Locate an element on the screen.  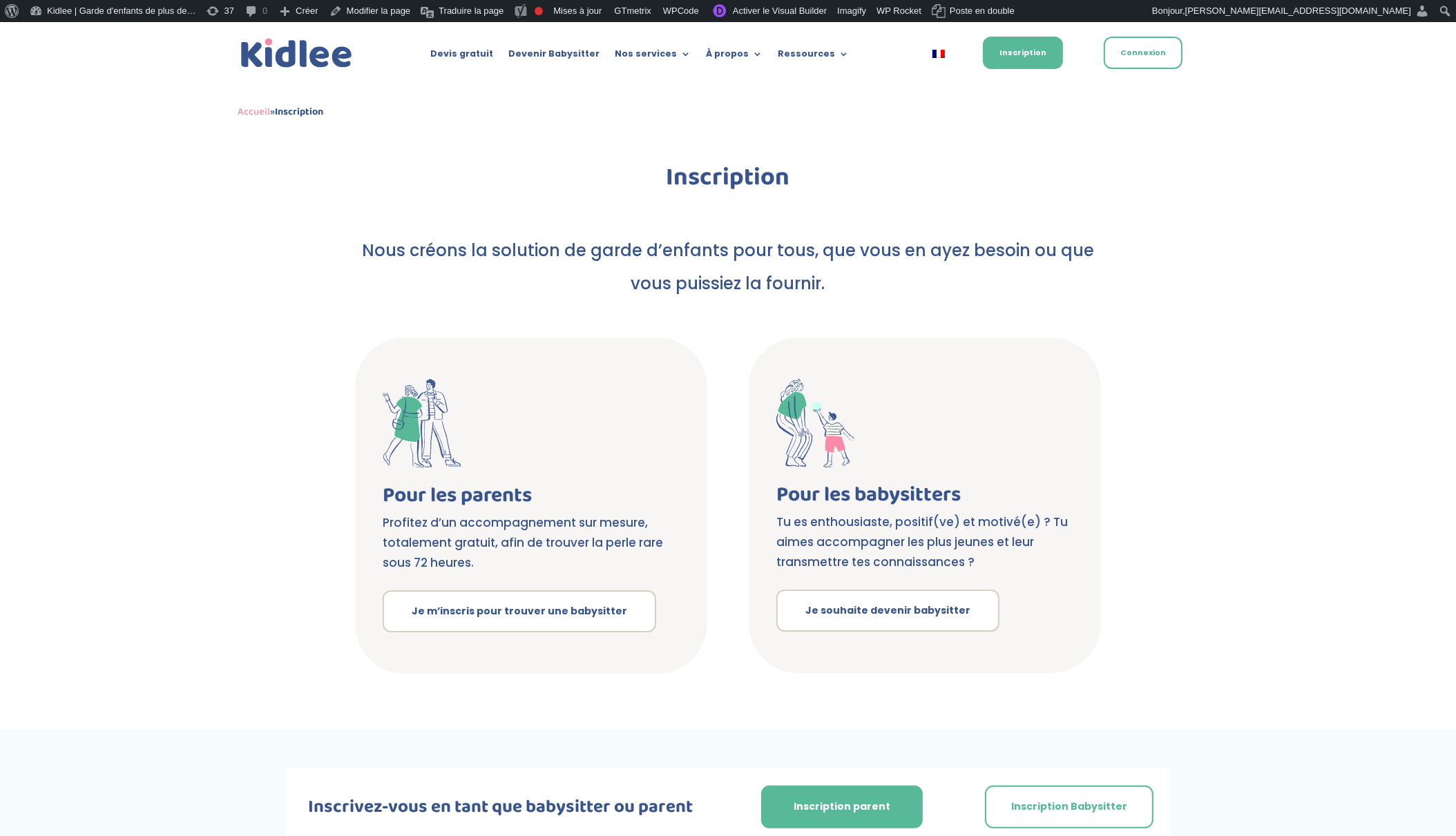
img: parents is located at coordinates (422, 423).